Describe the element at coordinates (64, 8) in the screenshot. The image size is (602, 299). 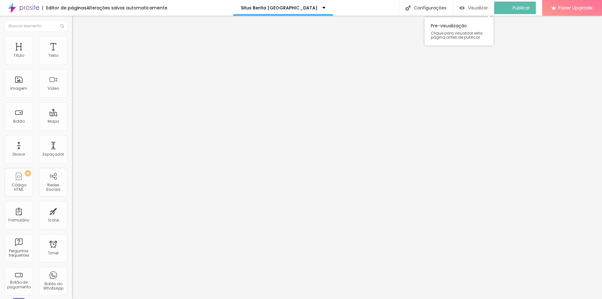
I see `div: Editor de páginas` at that location.